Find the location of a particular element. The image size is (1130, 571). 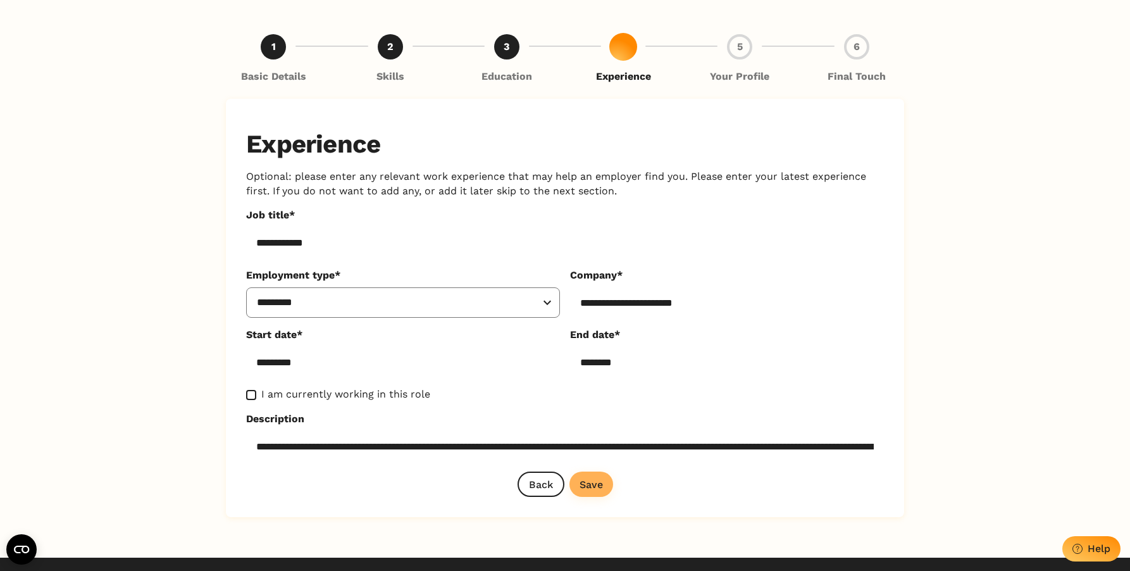

p: Experience is located at coordinates (623, 77).